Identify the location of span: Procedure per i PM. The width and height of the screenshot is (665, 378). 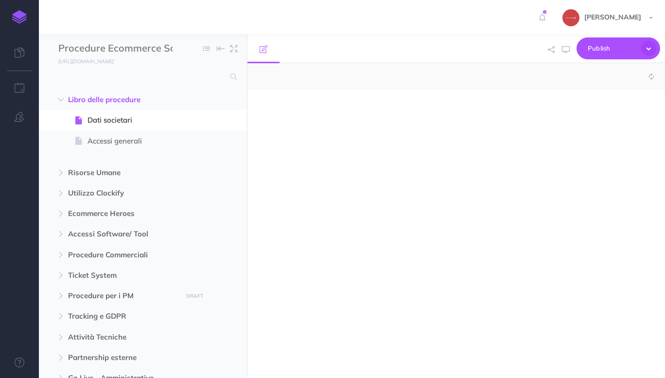
(122, 296).